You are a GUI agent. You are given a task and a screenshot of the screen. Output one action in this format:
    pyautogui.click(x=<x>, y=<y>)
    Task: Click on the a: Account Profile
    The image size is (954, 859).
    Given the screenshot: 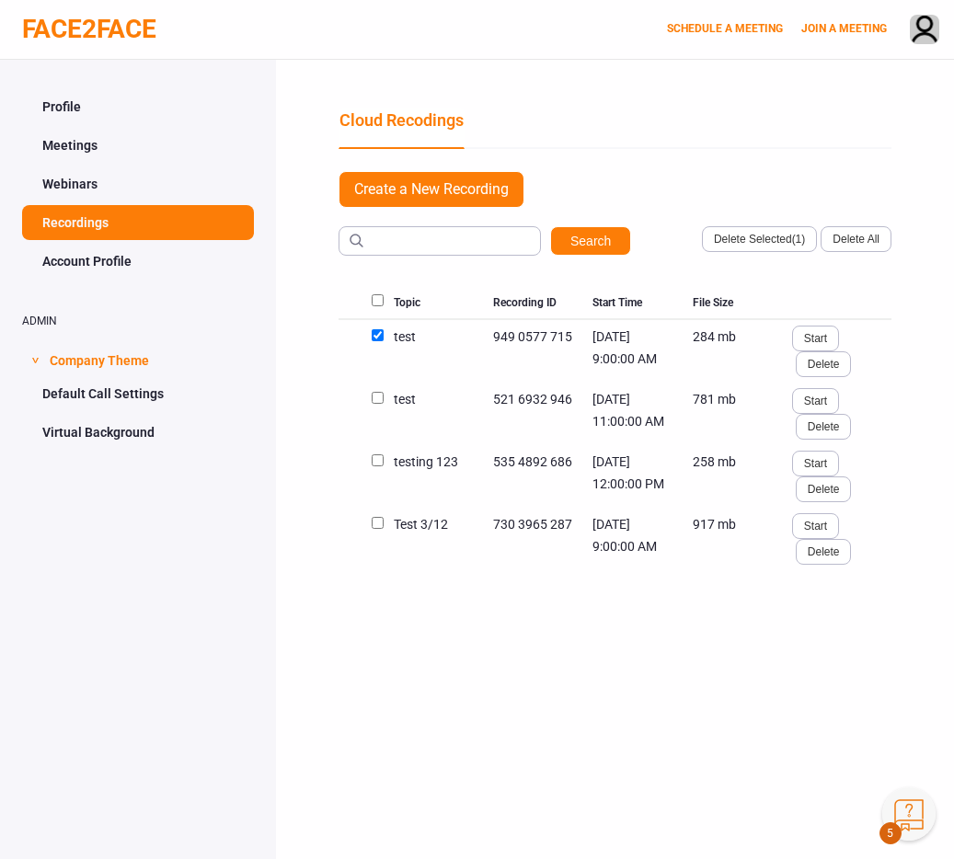 What is the action you would take?
    pyautogui.click(x=138, y=261)
    